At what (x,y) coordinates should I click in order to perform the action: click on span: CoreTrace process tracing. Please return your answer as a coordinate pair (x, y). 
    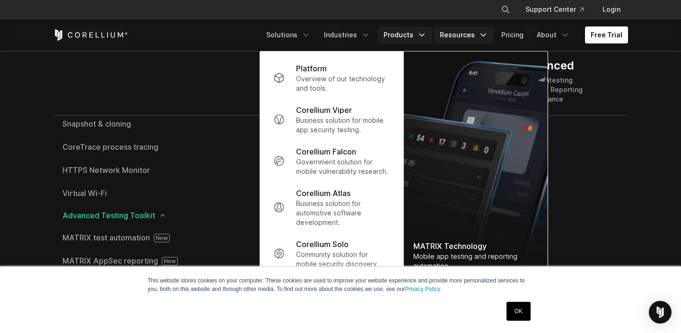
    Looking at the image, I should click on (145, 147).